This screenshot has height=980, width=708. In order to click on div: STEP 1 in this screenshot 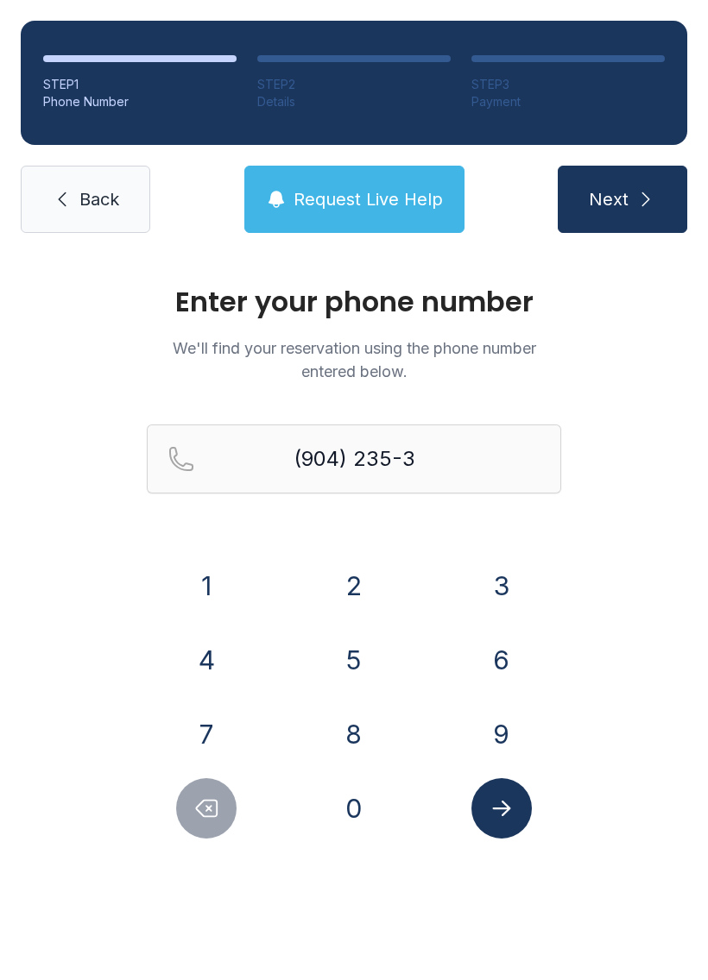, I will do `click(140, 85)`.